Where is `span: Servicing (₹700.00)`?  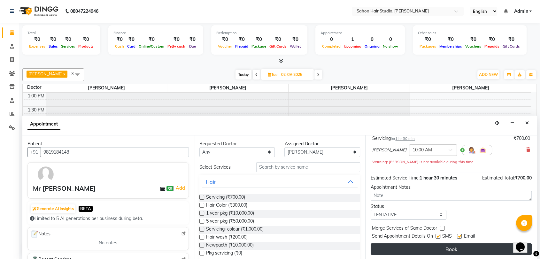 span: Servicing (₹700.00) is located at coordinates (226, 198).